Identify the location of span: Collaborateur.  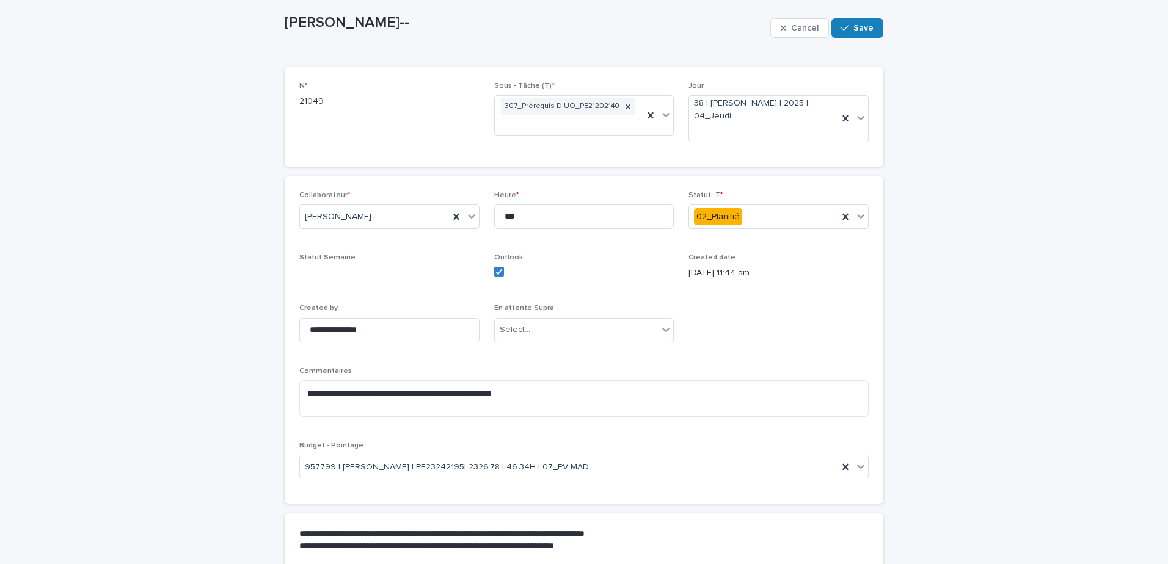
(325, 195).